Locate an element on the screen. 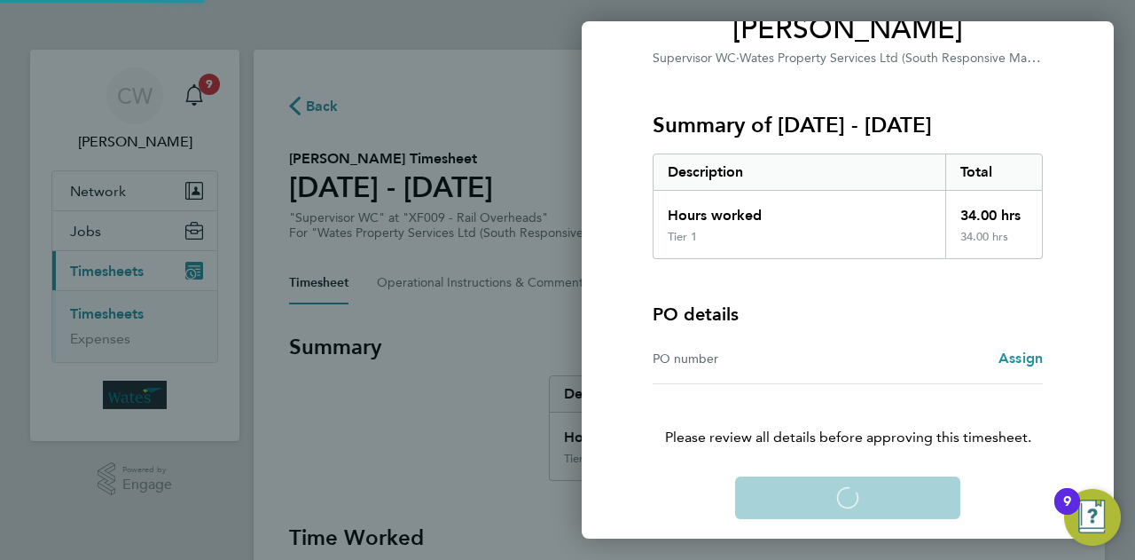 The image size is (1135, 560). span: Supervisor WC is located at coordinates (694, 58).